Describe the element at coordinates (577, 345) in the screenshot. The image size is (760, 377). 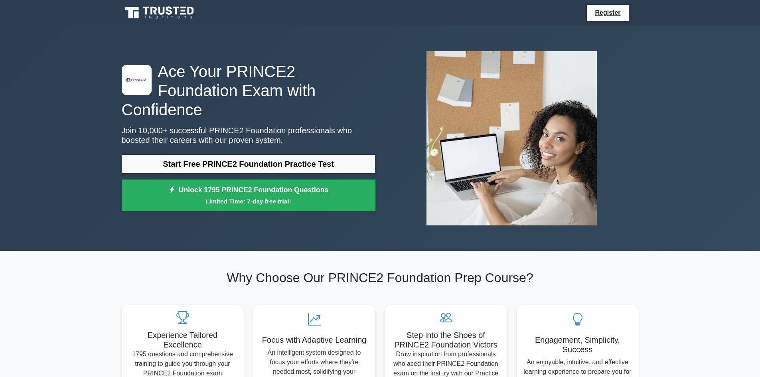
I see `h5: Engagement, Simplicity, Success` at that location.